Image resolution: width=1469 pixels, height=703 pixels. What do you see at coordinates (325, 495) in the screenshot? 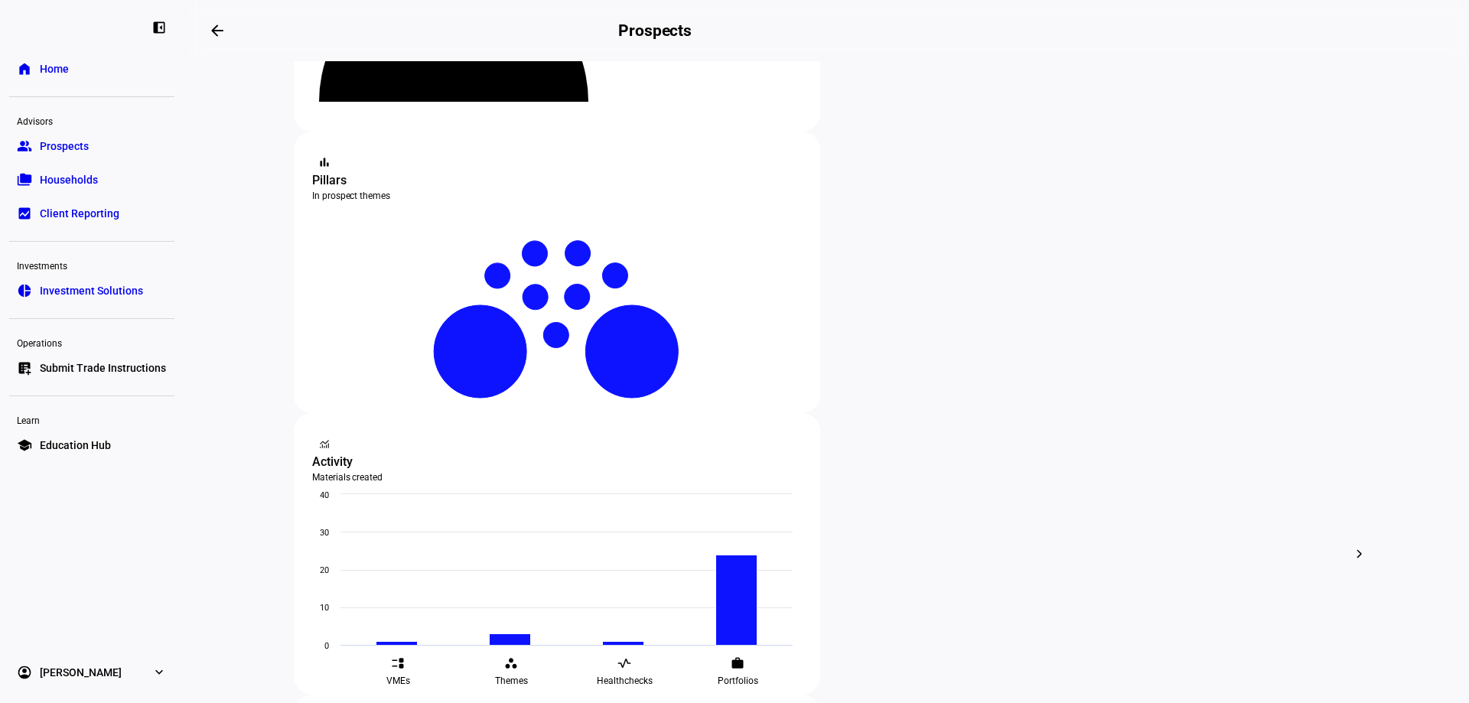
I see `text: 40` at bounding box center [325, 495].